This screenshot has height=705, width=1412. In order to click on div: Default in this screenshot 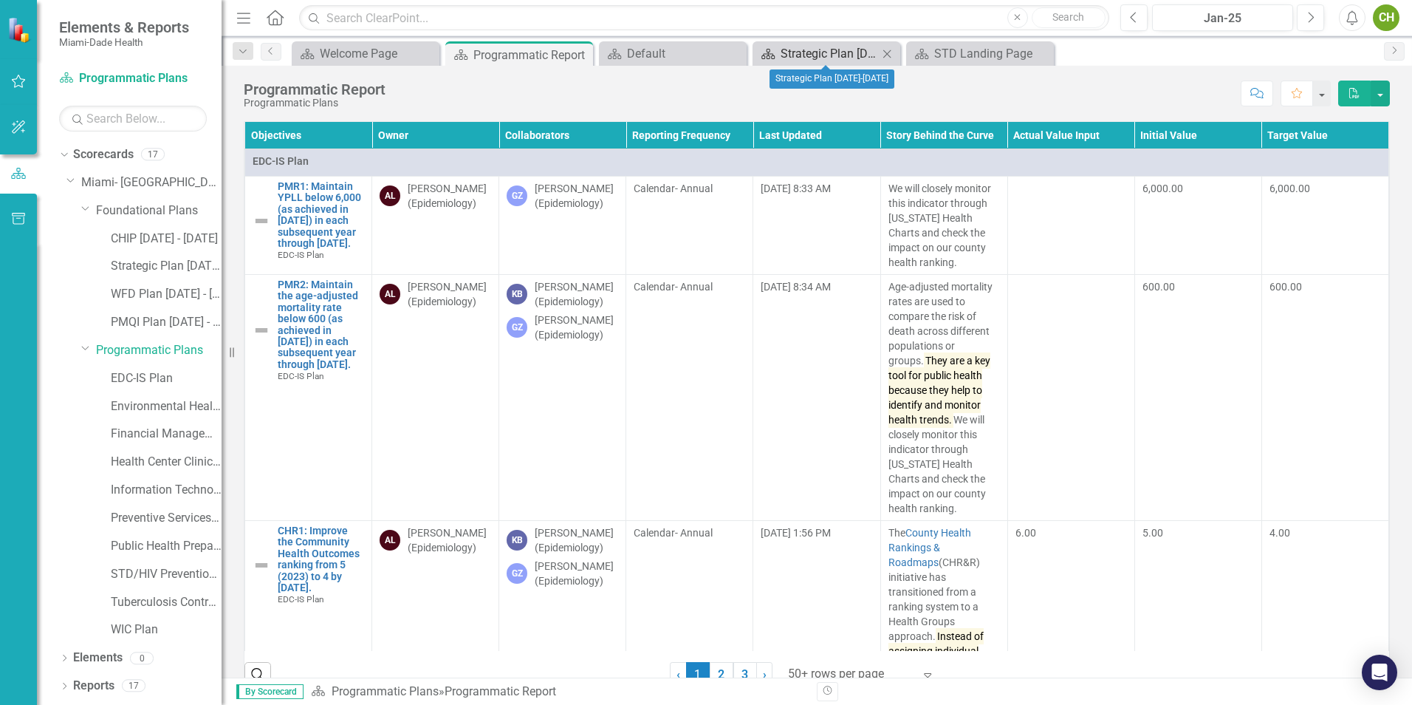, I will do `click(685, 53)`.